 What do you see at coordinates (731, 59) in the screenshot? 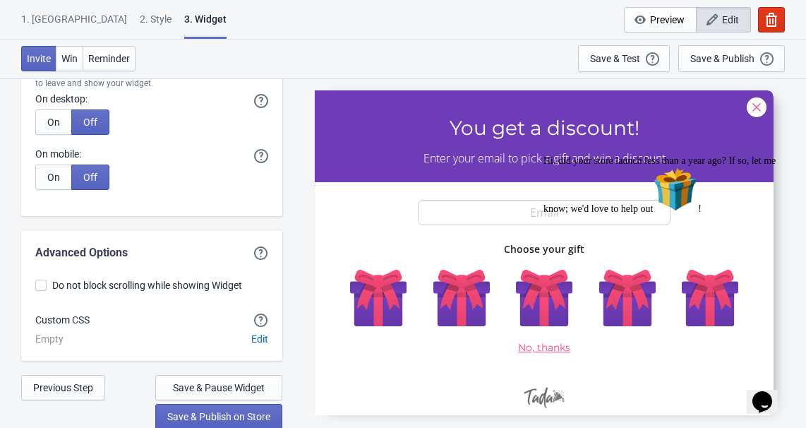
I see `button: Save & Publish` at bounding box center [731, 59].